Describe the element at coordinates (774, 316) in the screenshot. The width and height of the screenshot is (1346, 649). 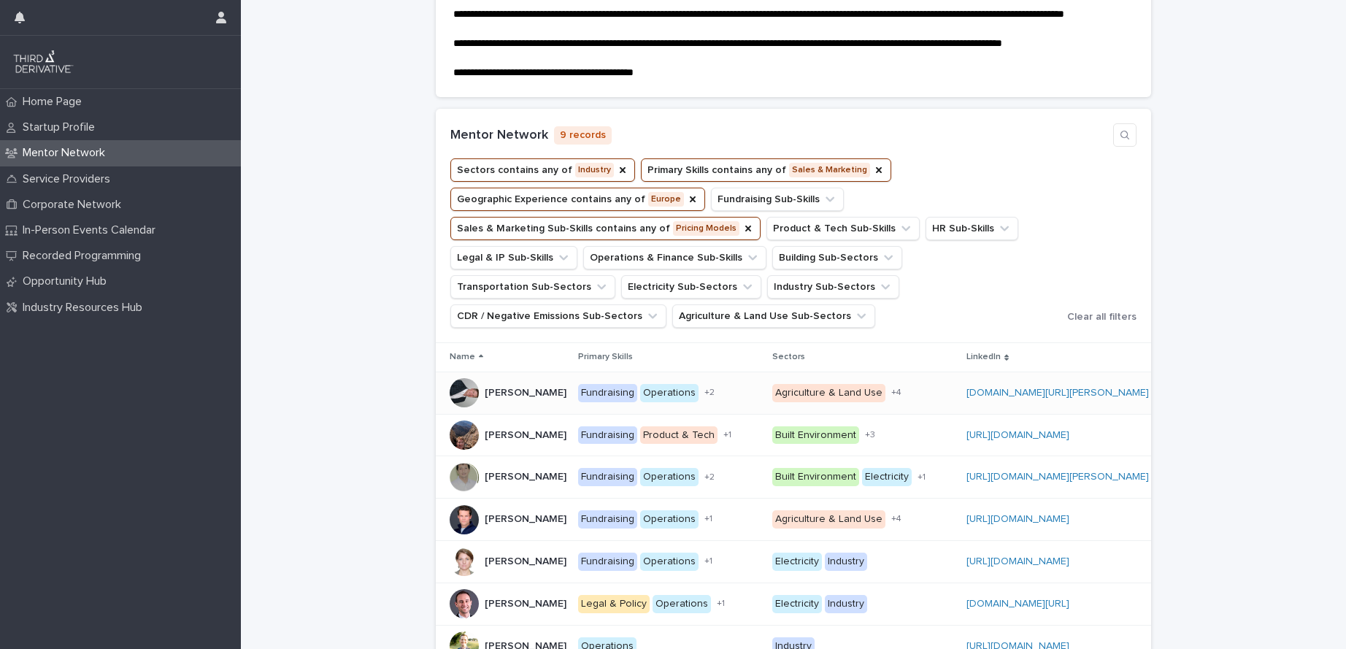
I see `button: Agriculture & Land Use Sub-Sectors` at that location.